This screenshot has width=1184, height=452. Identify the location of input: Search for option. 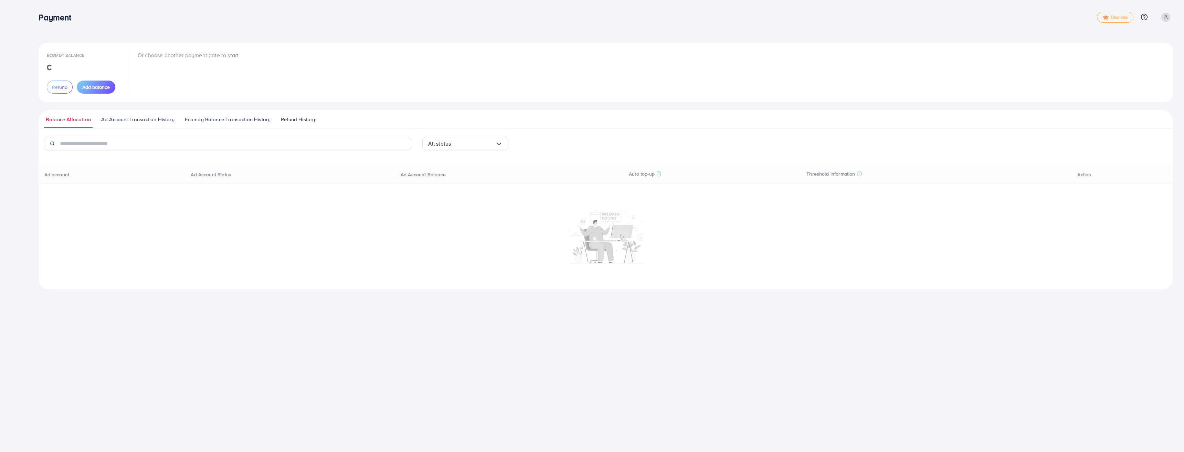
(473, 144).